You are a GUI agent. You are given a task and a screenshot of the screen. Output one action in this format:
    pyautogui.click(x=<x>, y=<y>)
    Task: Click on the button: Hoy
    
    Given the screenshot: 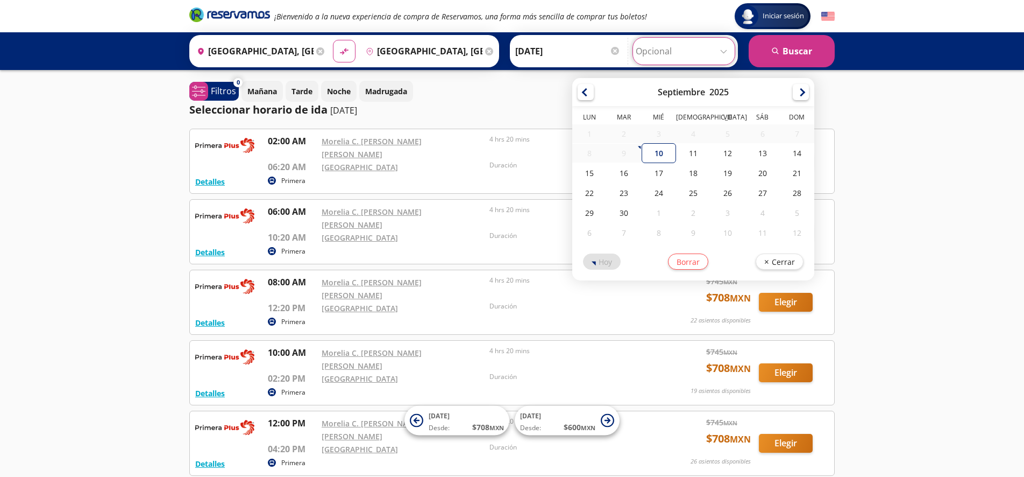 What is the action you would take?
    pyautogui.click(x=602, y=261)
    